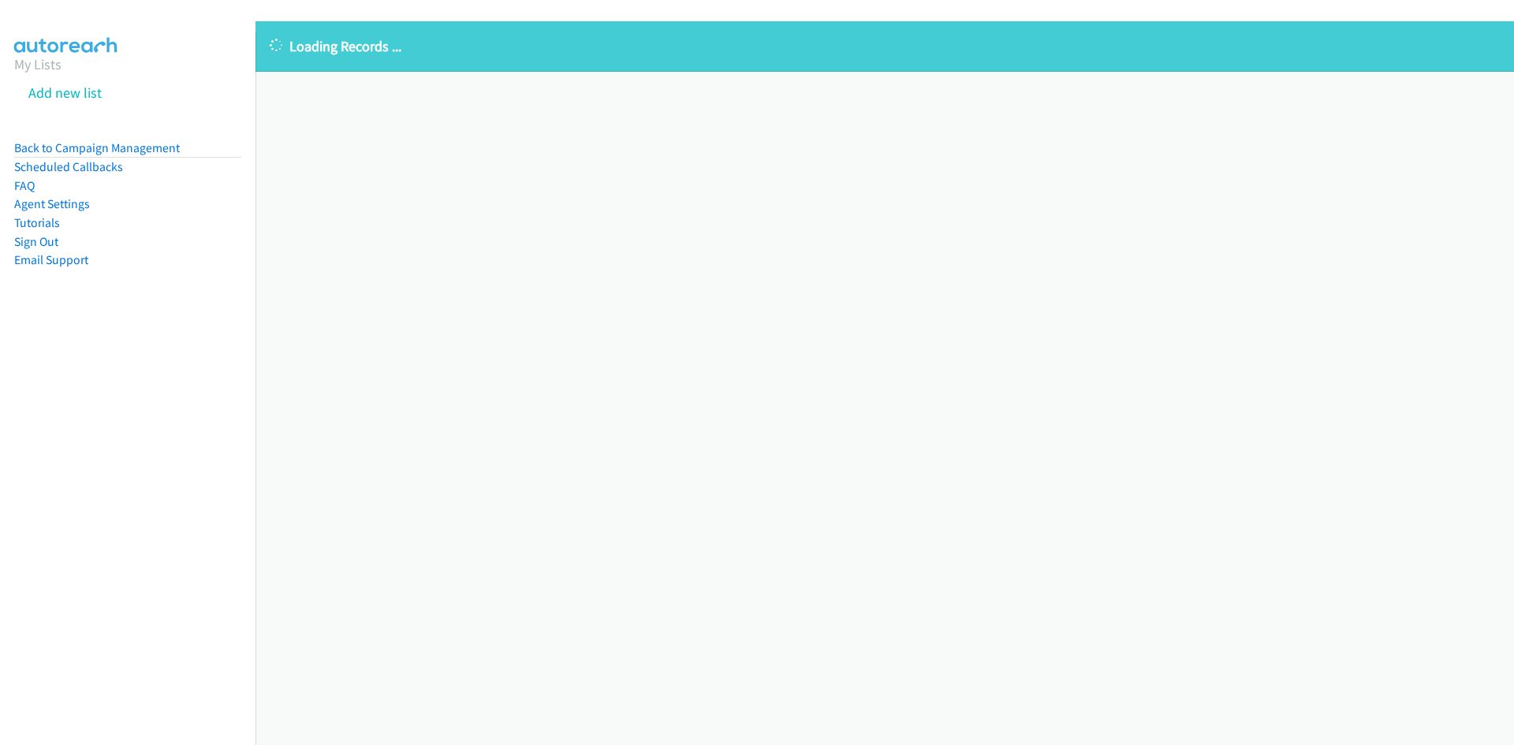 The height and width of the screenshot is (745, 1514). Describe the element at coordinates (65, 92) in the screenshot. I see `a: Add new list` at that location.